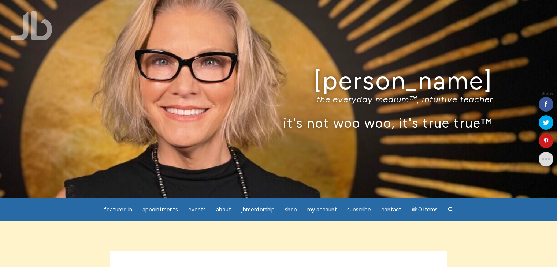  What do you see at coordinates (118, 210) in the screenshot?
I see `span: featured in` at bounding box center [118, 210].